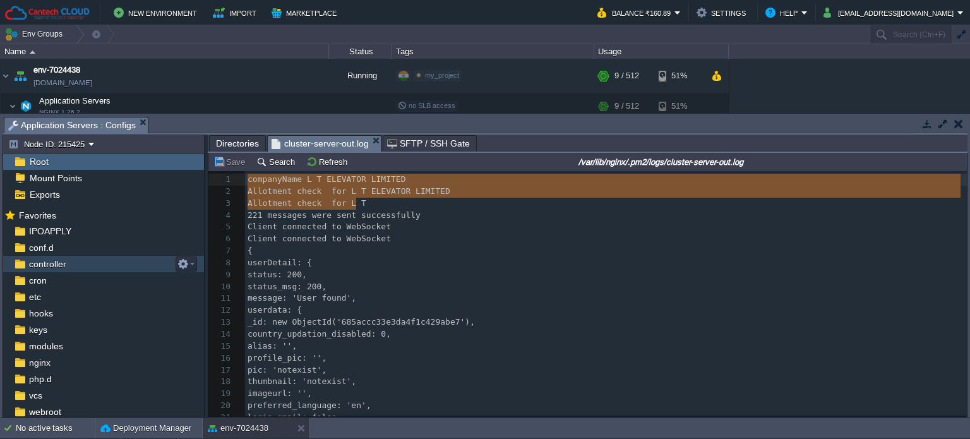 This screenshot has height=439, width=970. What do you see at coordinates (221, 298) in the screenshot?
I see `div: 11` at bounding box center [221, 298].